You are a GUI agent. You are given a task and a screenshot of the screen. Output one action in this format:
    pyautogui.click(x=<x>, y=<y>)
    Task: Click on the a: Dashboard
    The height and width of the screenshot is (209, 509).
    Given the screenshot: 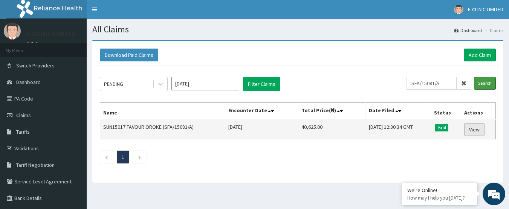 What is the action you would take?
    pyautogui.click(x=468, y=30)
    